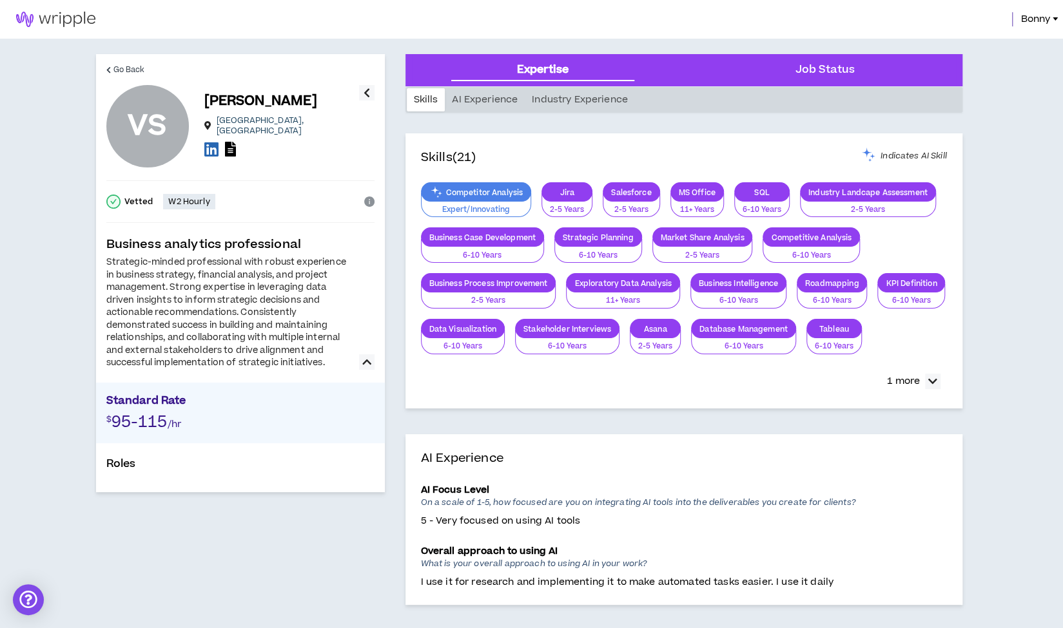  Describe the element at coordinates (463, 329) in the screenshot. I see `p: Data Visualization` at that location.